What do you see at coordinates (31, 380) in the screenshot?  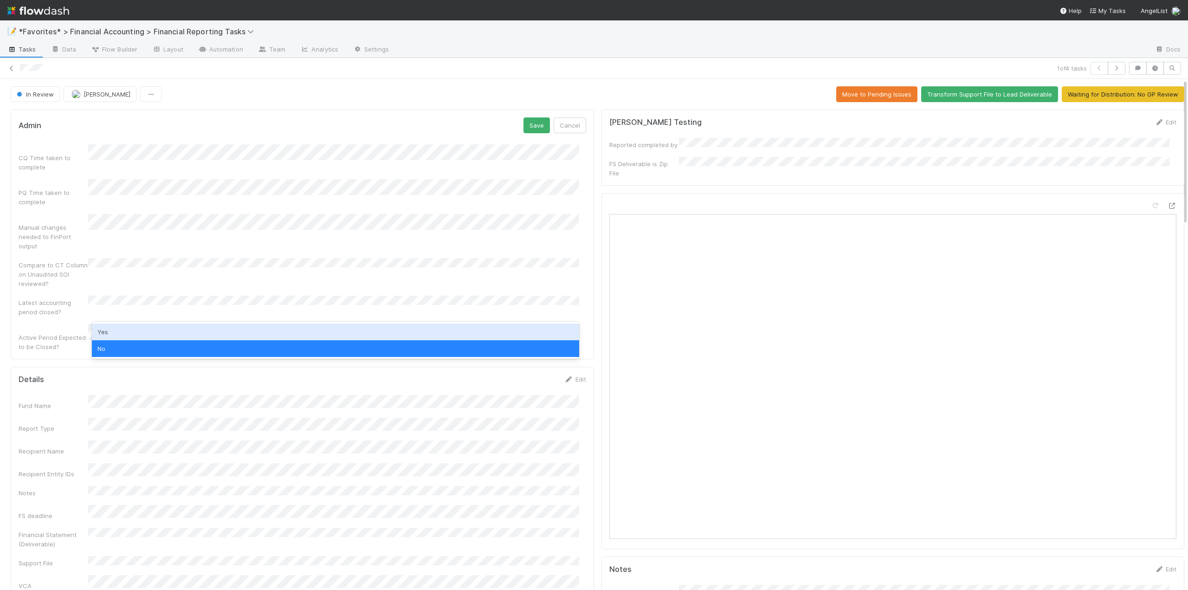 I see `h5: Details` at bounding box center [31, 380].